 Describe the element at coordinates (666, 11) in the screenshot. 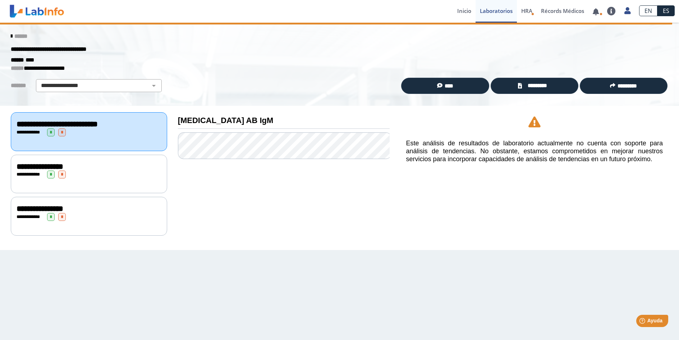

I see `a: ES` at that location.